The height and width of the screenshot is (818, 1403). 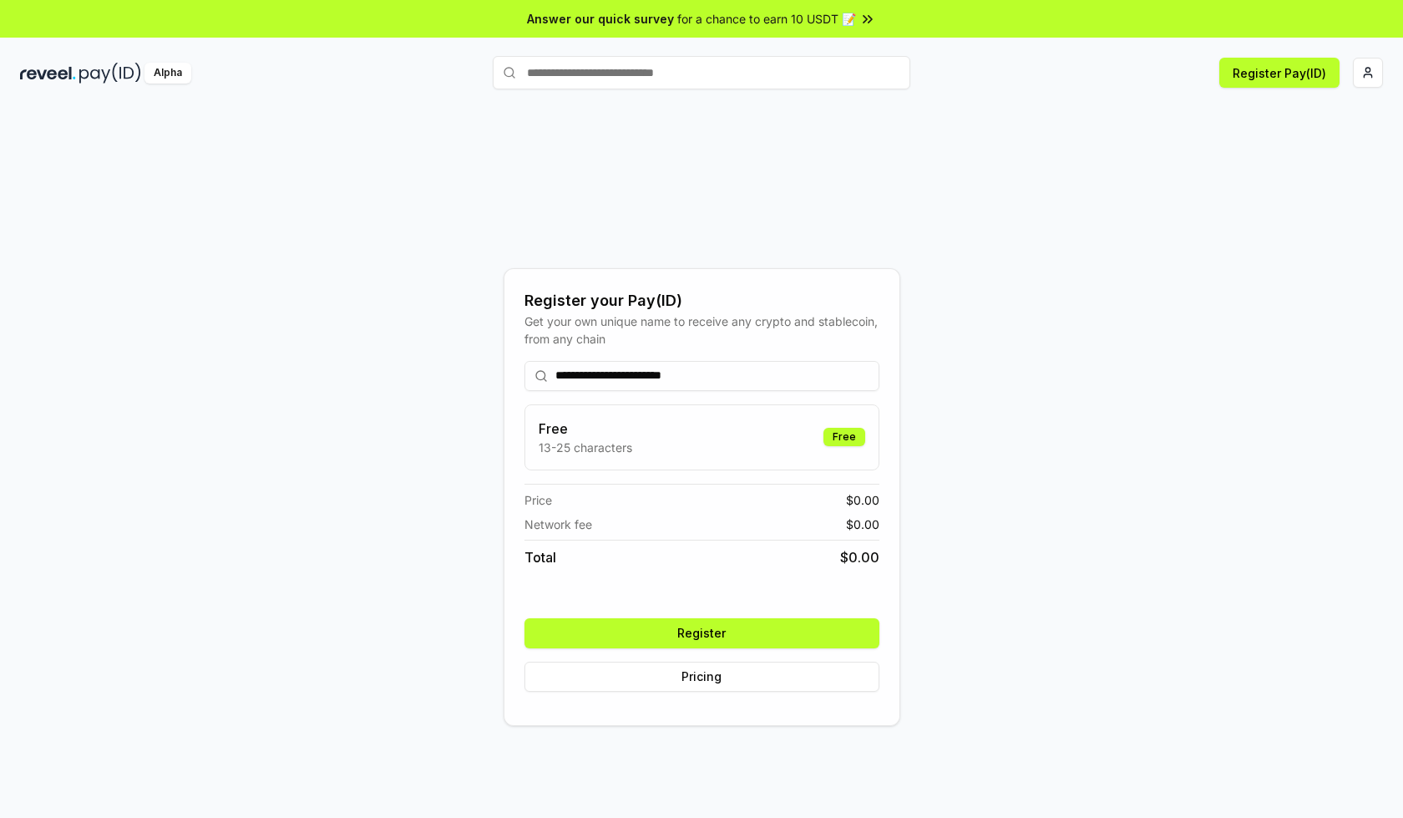 What do you see at coordinates (168, 73) in the screenshot?
I see `div: Alpha` at bounding box center [168, 73].